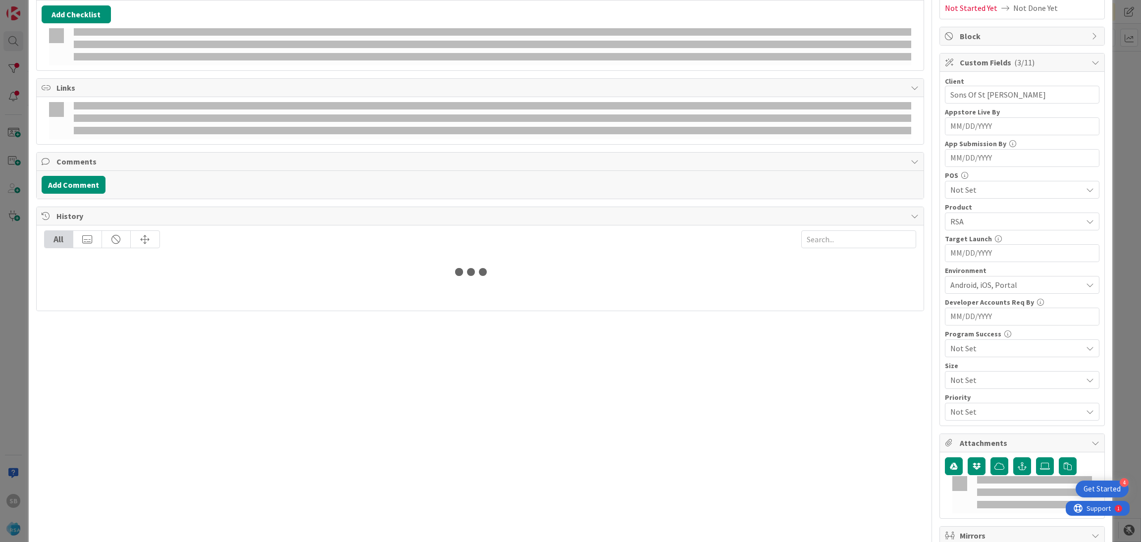  What do you see at coordinates (859, 239) in the screenshot?
I see `input: Search...` at bounding box center [859, 239].